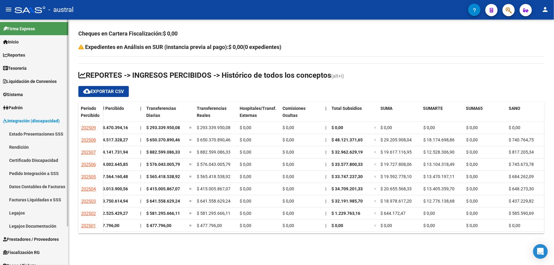 The image size is (554, 265). What do you see at coordinates (400, 115) in the screenshot?
I see `datatable-header-cell: SUMA` at bounding box center [400, 115].